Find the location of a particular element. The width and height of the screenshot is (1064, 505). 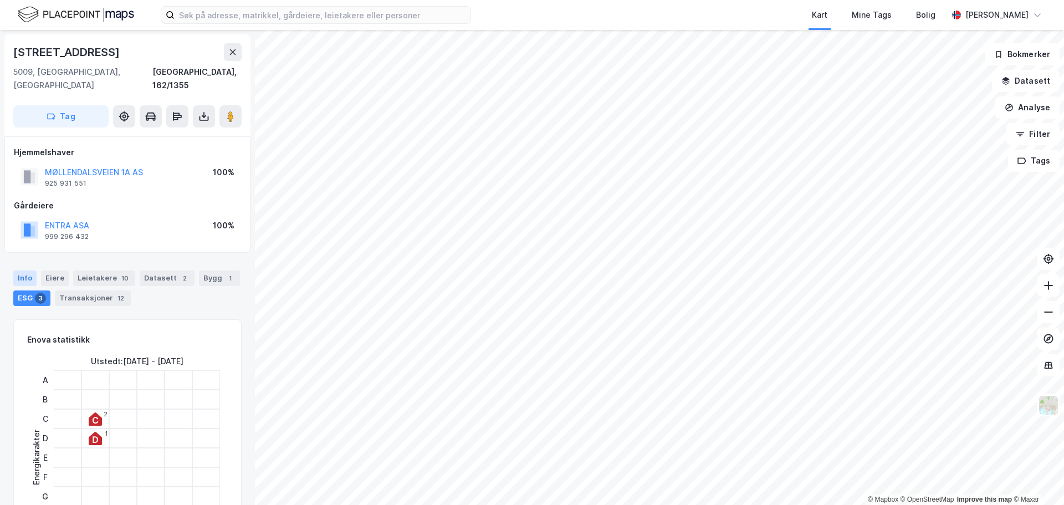

button: Filter is located at coordinates (1033, 134).